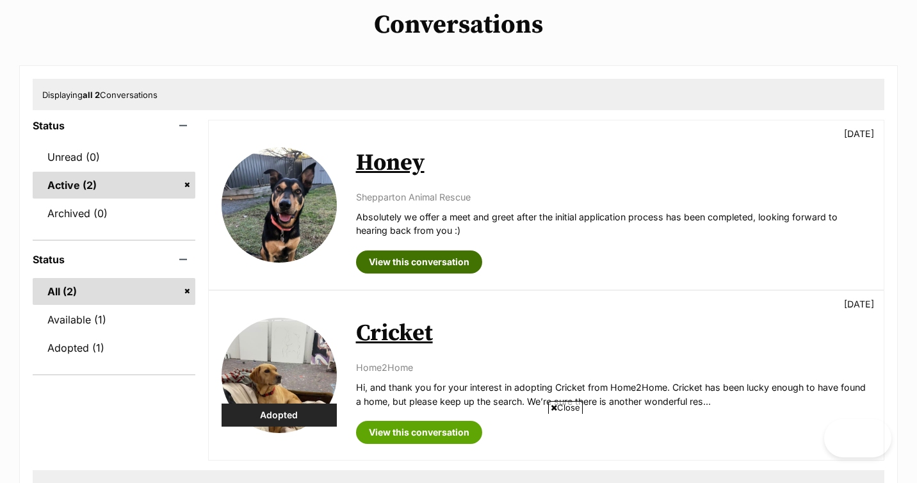  I want to click on p: Hi, and thank you for your interest in adopting Cricket from Home2Home. Cricket has been lucky en..., so click(613, 394).